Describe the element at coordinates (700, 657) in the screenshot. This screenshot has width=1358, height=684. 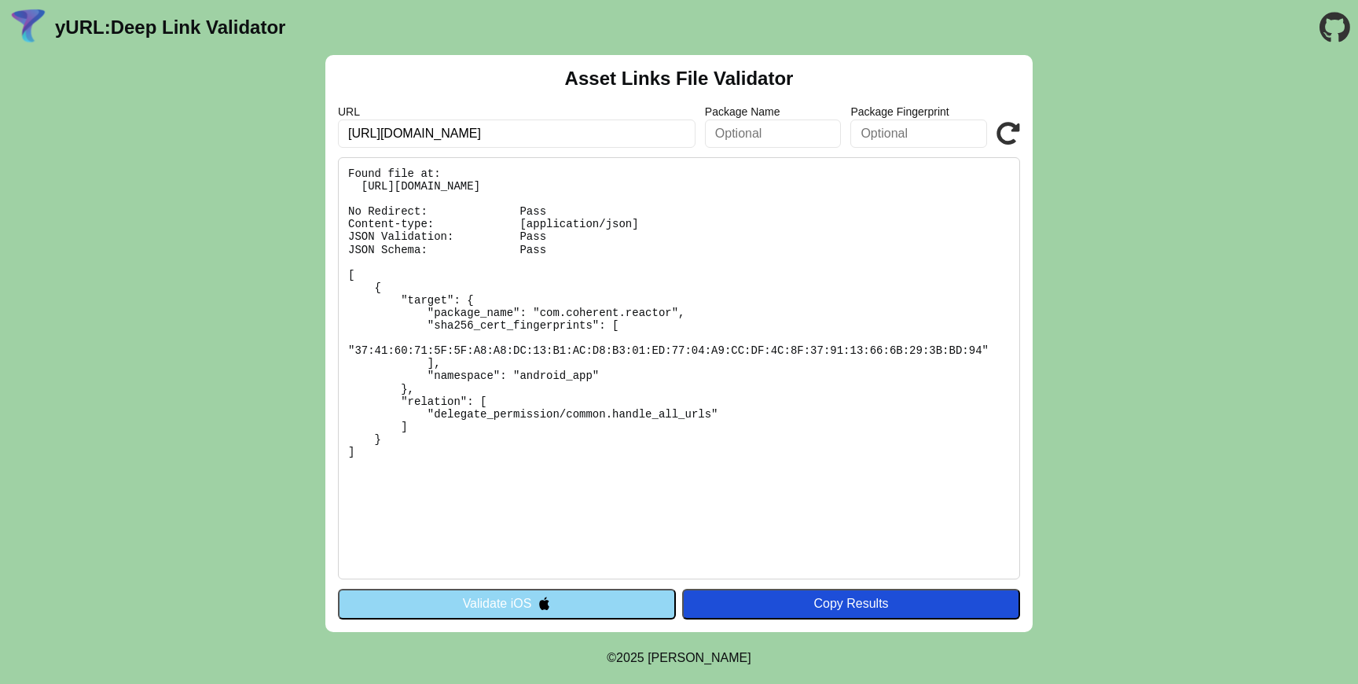
I see `a: Michael Ibragimchayev's Personal Site` at that location.